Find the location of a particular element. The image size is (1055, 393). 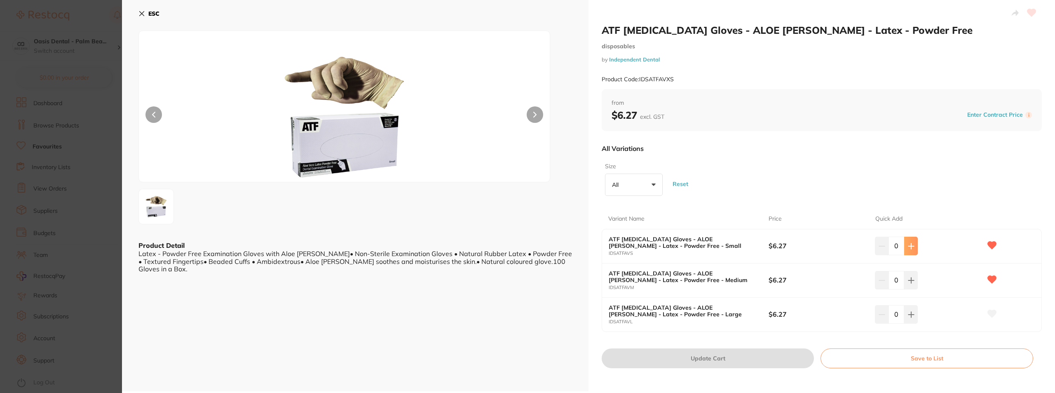

p: All is located at coordinates (617, 185).